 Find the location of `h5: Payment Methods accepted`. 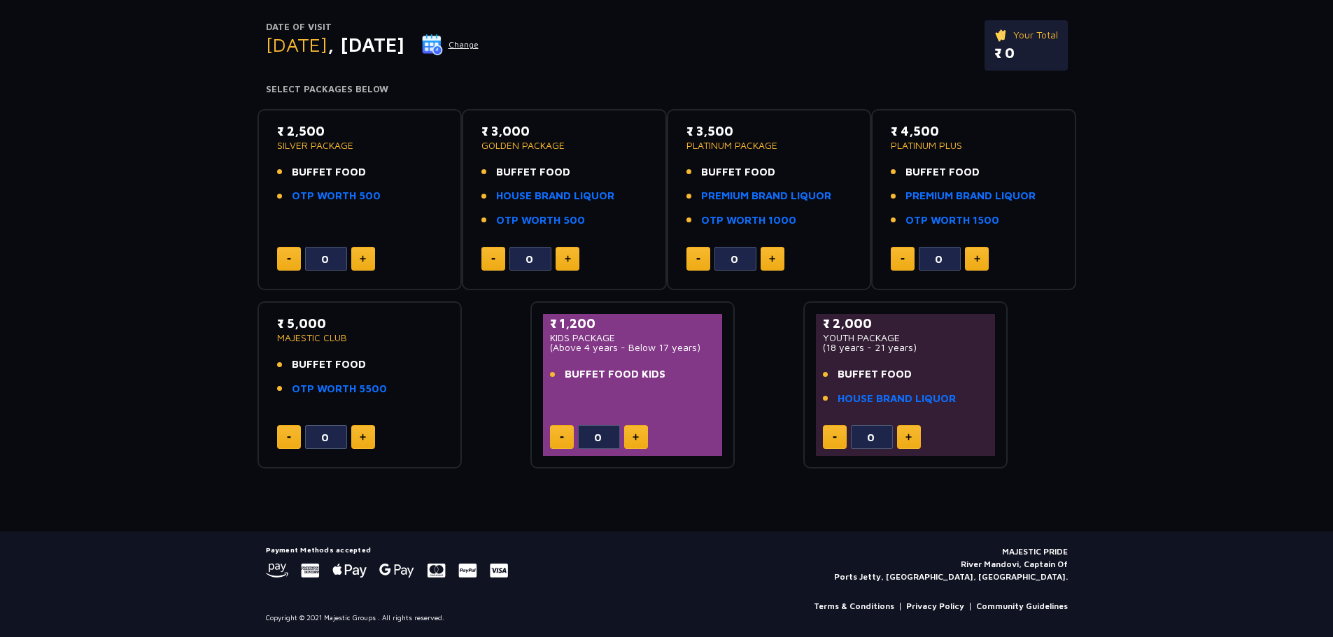

h5: Payment Methods accepted is located at coordinates (387, 550).